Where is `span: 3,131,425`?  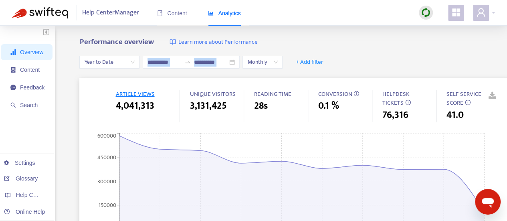 span: 3,131,425 is located at coordinates (208, 106).